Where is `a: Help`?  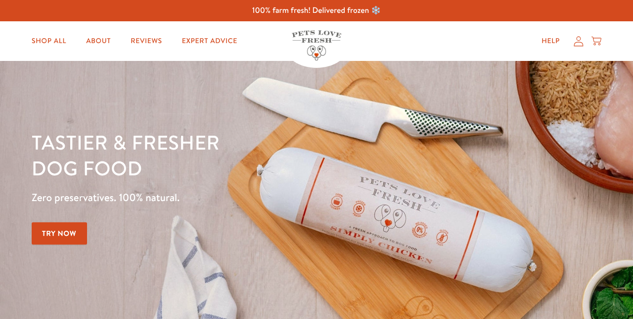
a: Help is located at coordinates (551, 41).